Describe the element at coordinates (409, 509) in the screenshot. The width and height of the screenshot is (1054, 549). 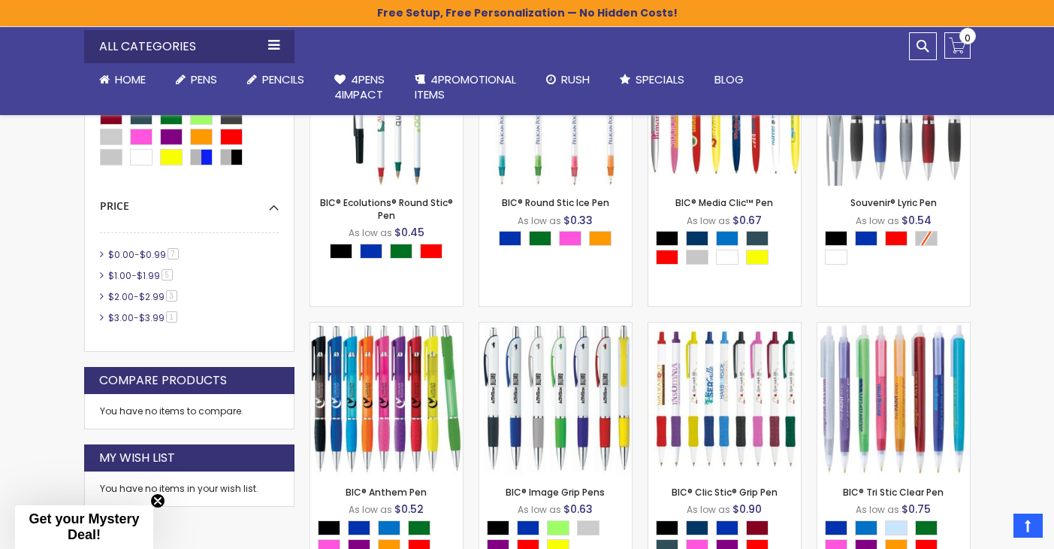
I see `span: $0.52` at that location.